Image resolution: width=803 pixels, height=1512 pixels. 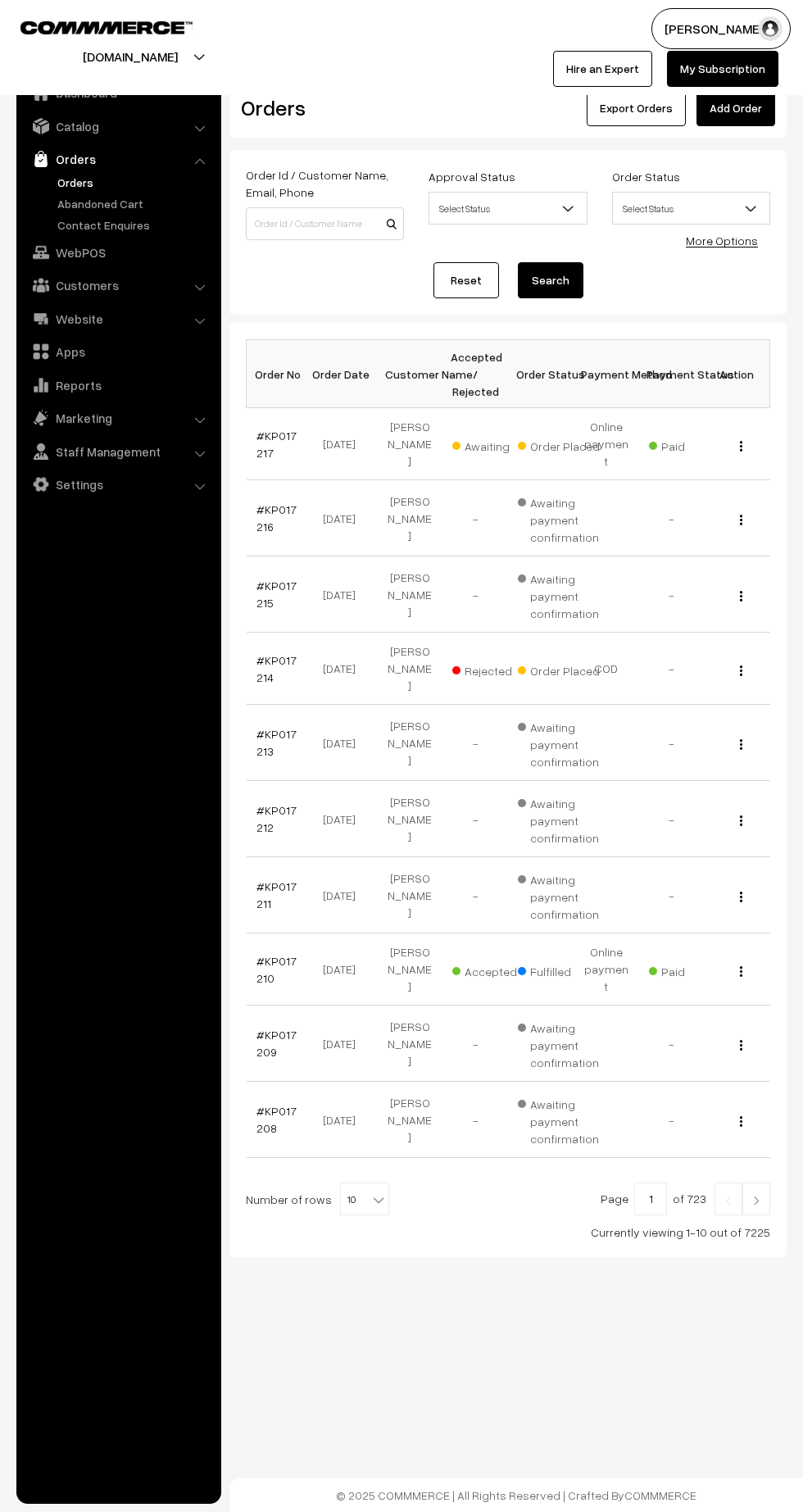 I want to click on a: #KP017215, so click(x=276, y=594).